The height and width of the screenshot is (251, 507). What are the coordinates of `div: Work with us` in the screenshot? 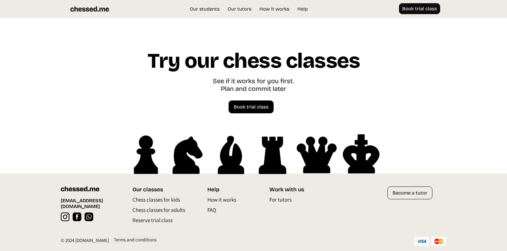 It's located at (294, 190).